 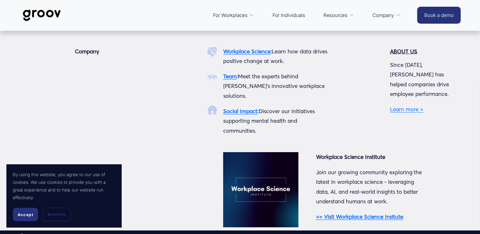 I want to click on span: For Workplaces, so click(x=230, y=15).